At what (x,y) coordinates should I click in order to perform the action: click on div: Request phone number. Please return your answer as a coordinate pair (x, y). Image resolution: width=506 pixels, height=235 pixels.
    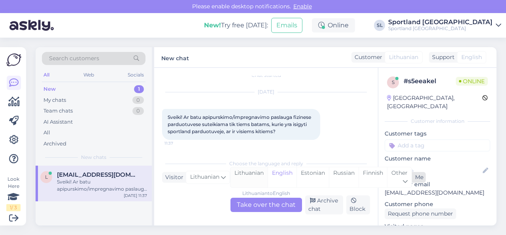
    Looking at the image, I should click on (420, 213).